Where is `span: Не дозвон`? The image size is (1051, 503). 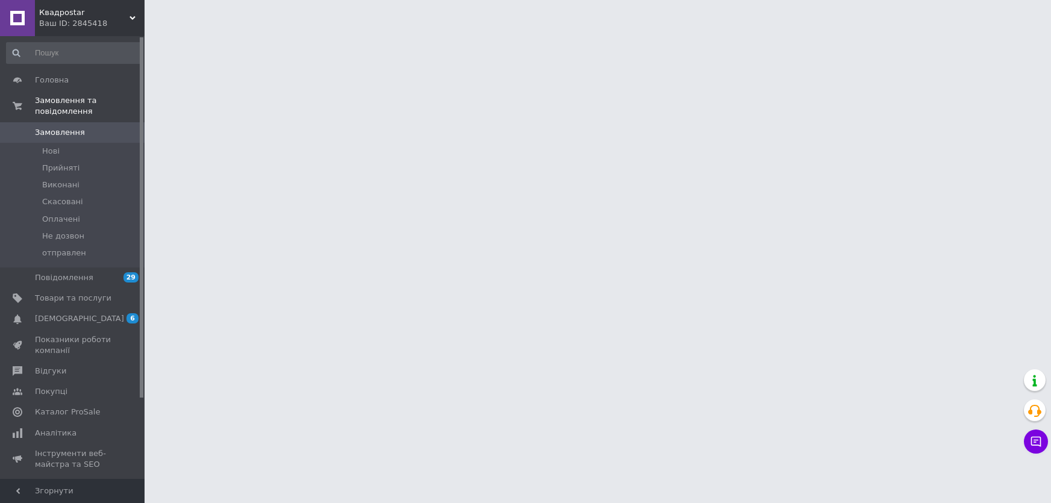 span: Не дозвон is located at coordinates (63, 236).